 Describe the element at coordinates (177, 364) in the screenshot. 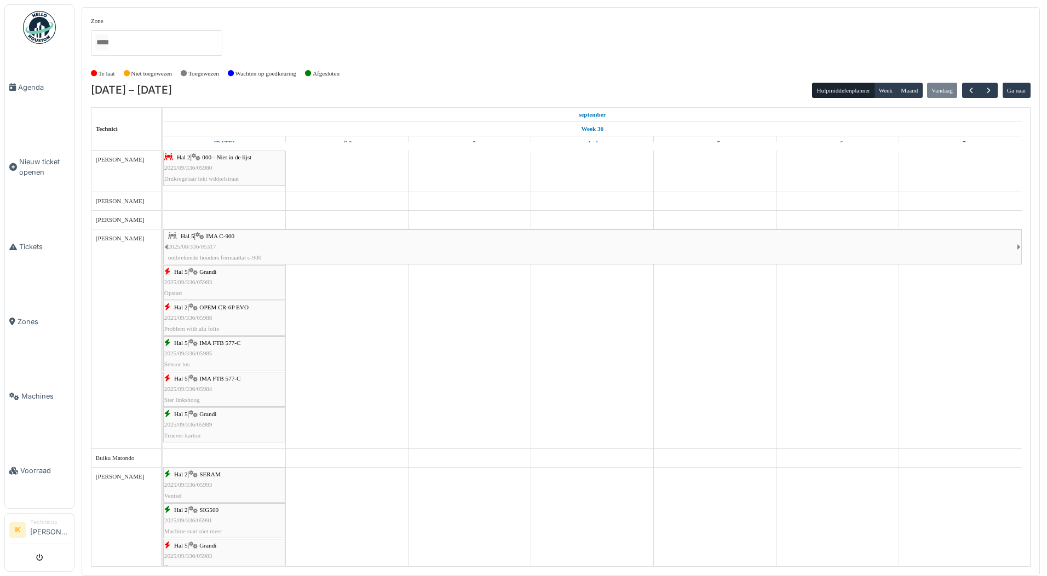

I see `span: Sensor los` at that location.